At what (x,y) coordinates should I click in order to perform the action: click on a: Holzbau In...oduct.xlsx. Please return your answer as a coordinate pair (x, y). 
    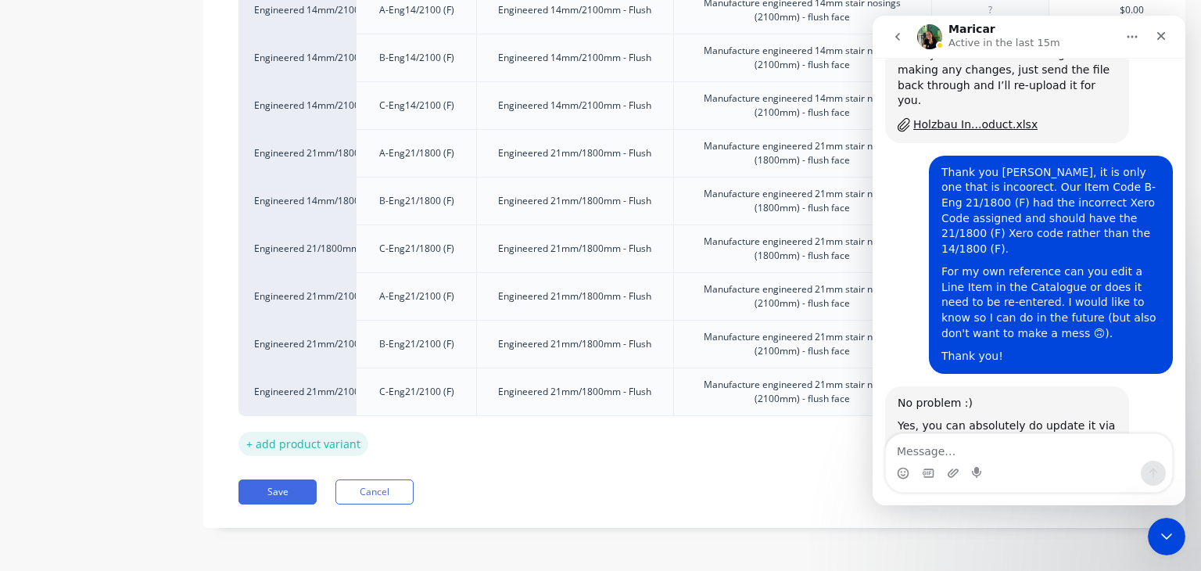
    Looking at the image, I should click on (135, 110).